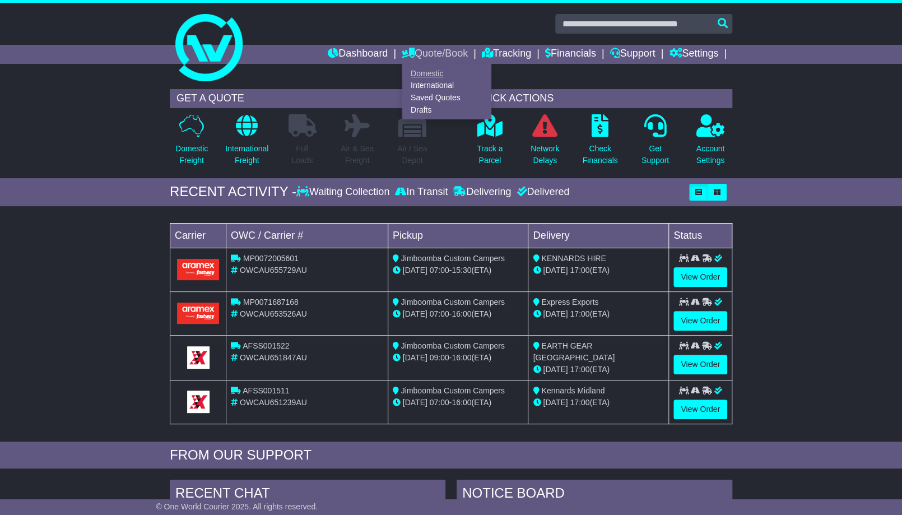  Describe the element at coordinates (482, 192) in the screenshot. I see `div: Delivering` at that location.